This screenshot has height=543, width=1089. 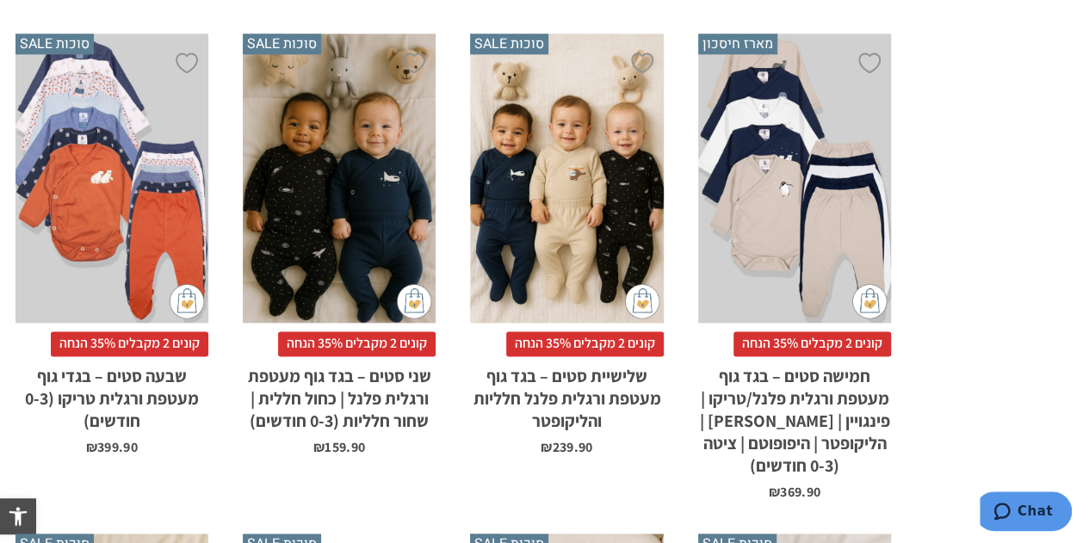 I want to click on h2: שלישיית סטים – בגד גוף מעטפת ורגלית פלנל חלליות והליקופטר, so click(x=567, y=394).